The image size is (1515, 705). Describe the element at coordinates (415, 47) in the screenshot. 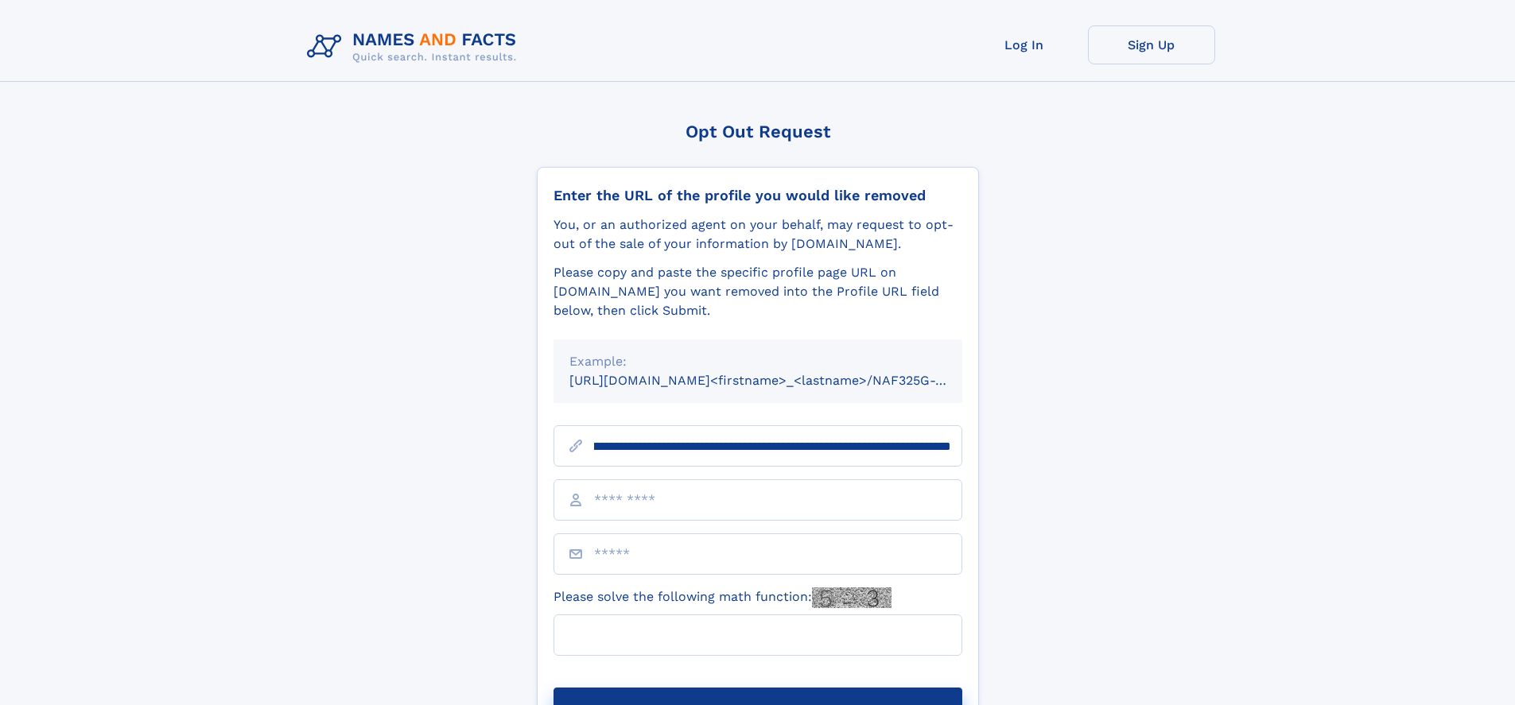

I see `img: Logo Names and Facts` at that location.